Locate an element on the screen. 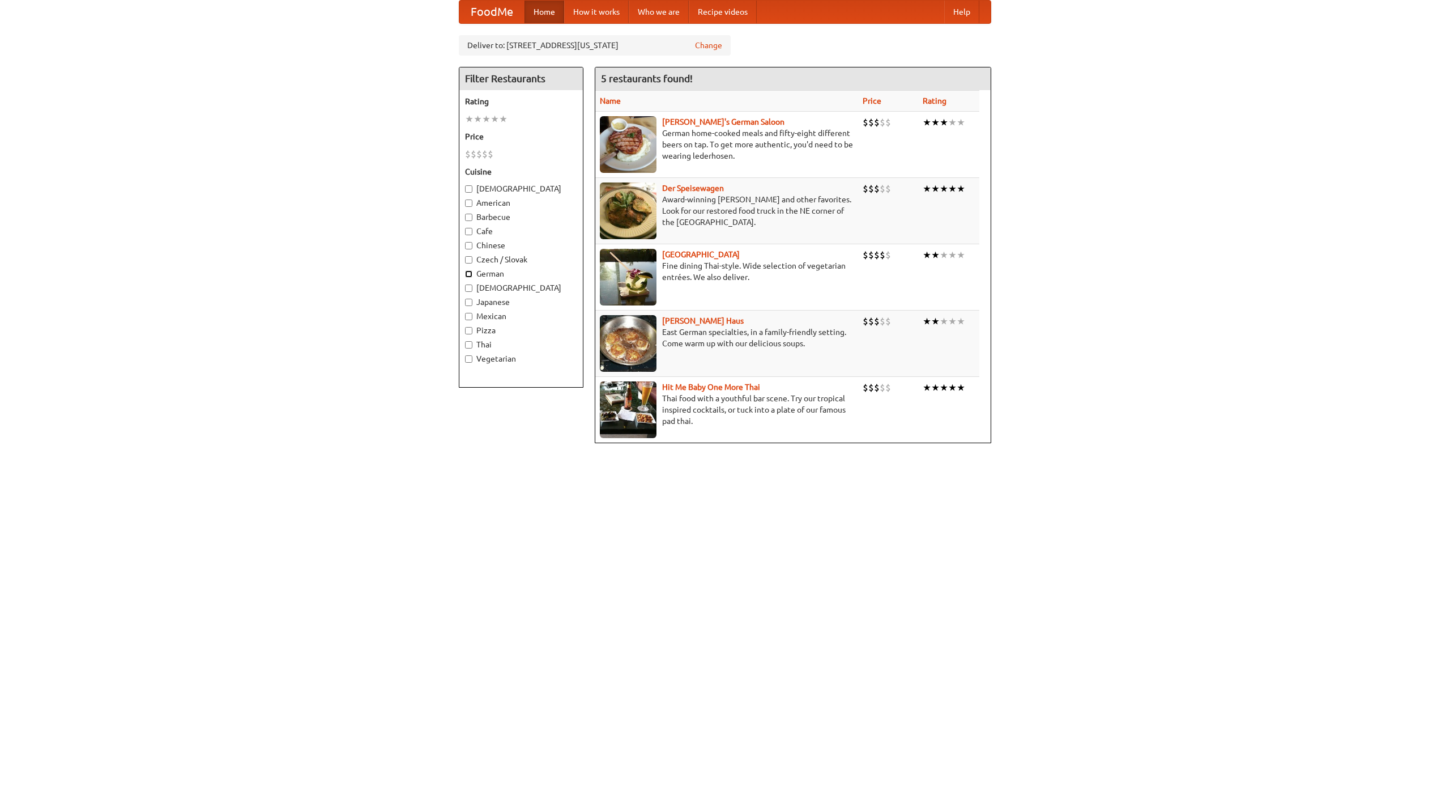 This screenshot has width=1450, height=802. ng-pluralize: 5 restaurants found! is located at coordinates (647, 78).